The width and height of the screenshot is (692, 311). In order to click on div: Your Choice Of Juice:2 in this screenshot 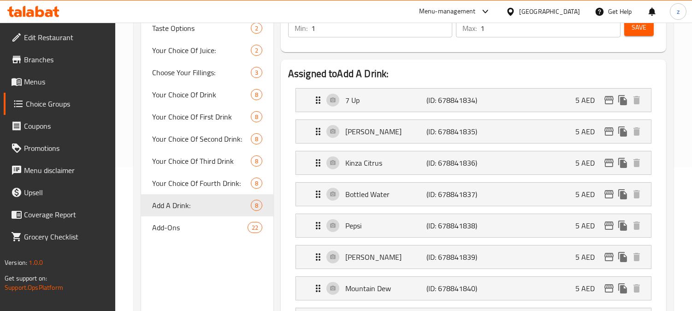, I will do `click(207, 50)`.